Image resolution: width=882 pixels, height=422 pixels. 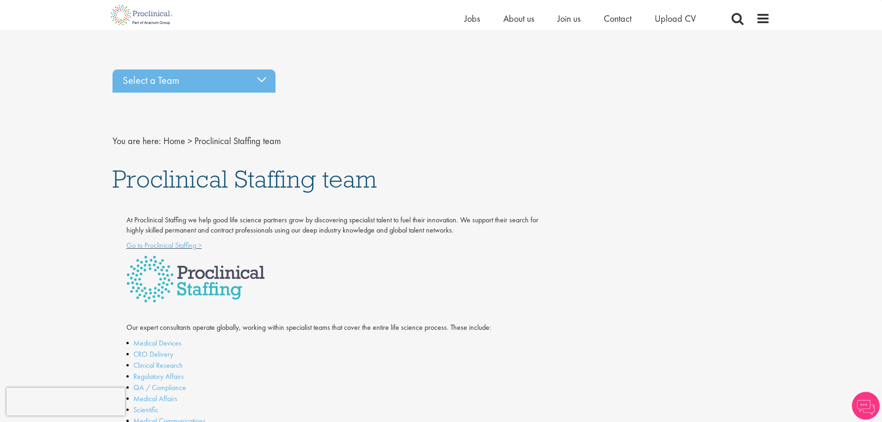 What do you see at coordinates (617, 19) in the screenshot?
I see `a: Contact` at bounding box center [617, 19].